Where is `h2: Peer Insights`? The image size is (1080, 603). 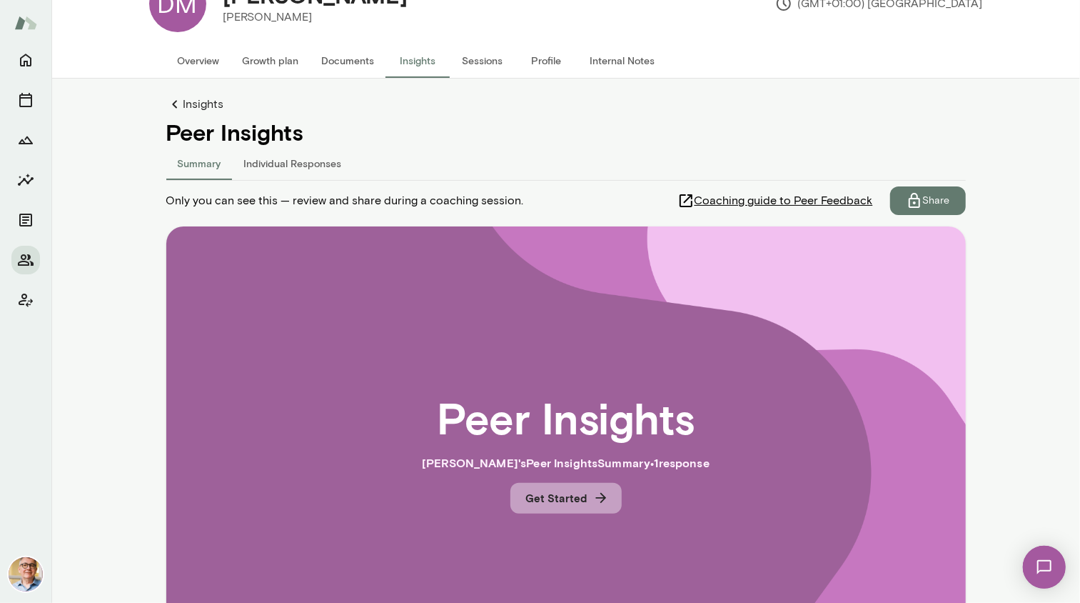
h2: Peer Insights is located at coordinates (565, 417).